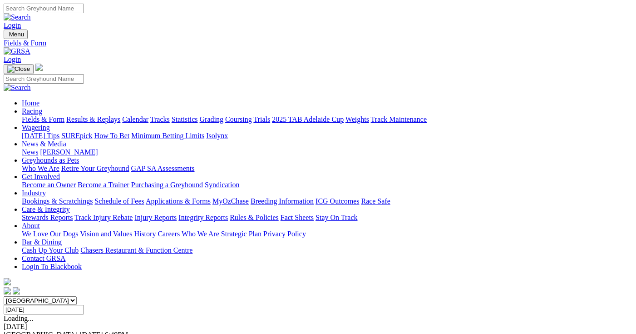 The image size is (636, 334). What do you see at coordinates (93, 119) in the screenshot?
I see `a: Results & Replays` at bounding box center [93, 119].